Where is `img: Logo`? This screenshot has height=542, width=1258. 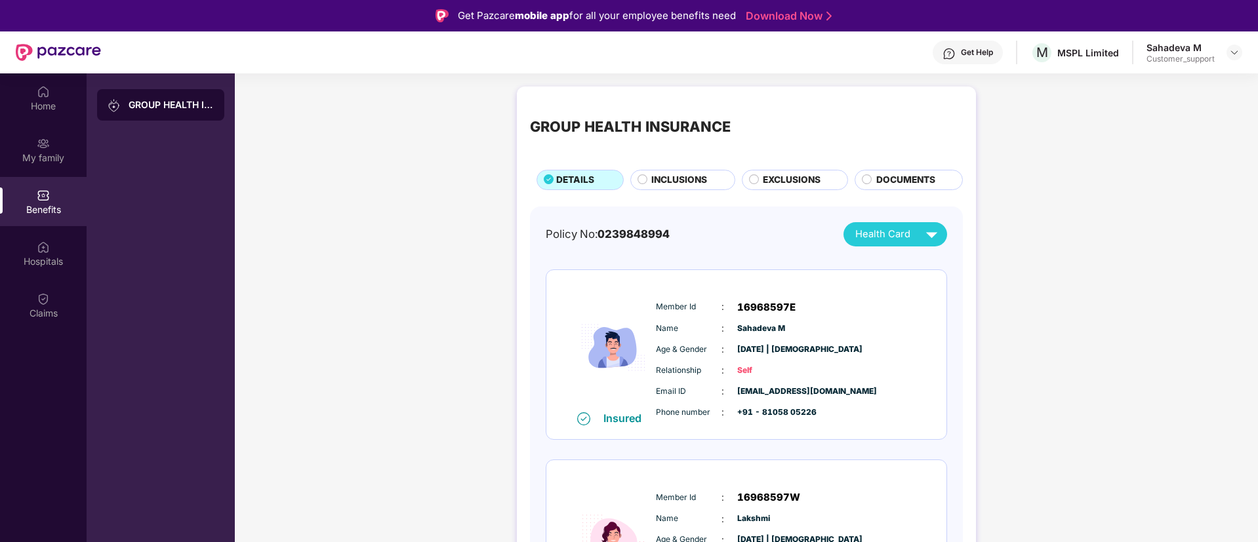
img: Logo is located at coordinates (442, 16).